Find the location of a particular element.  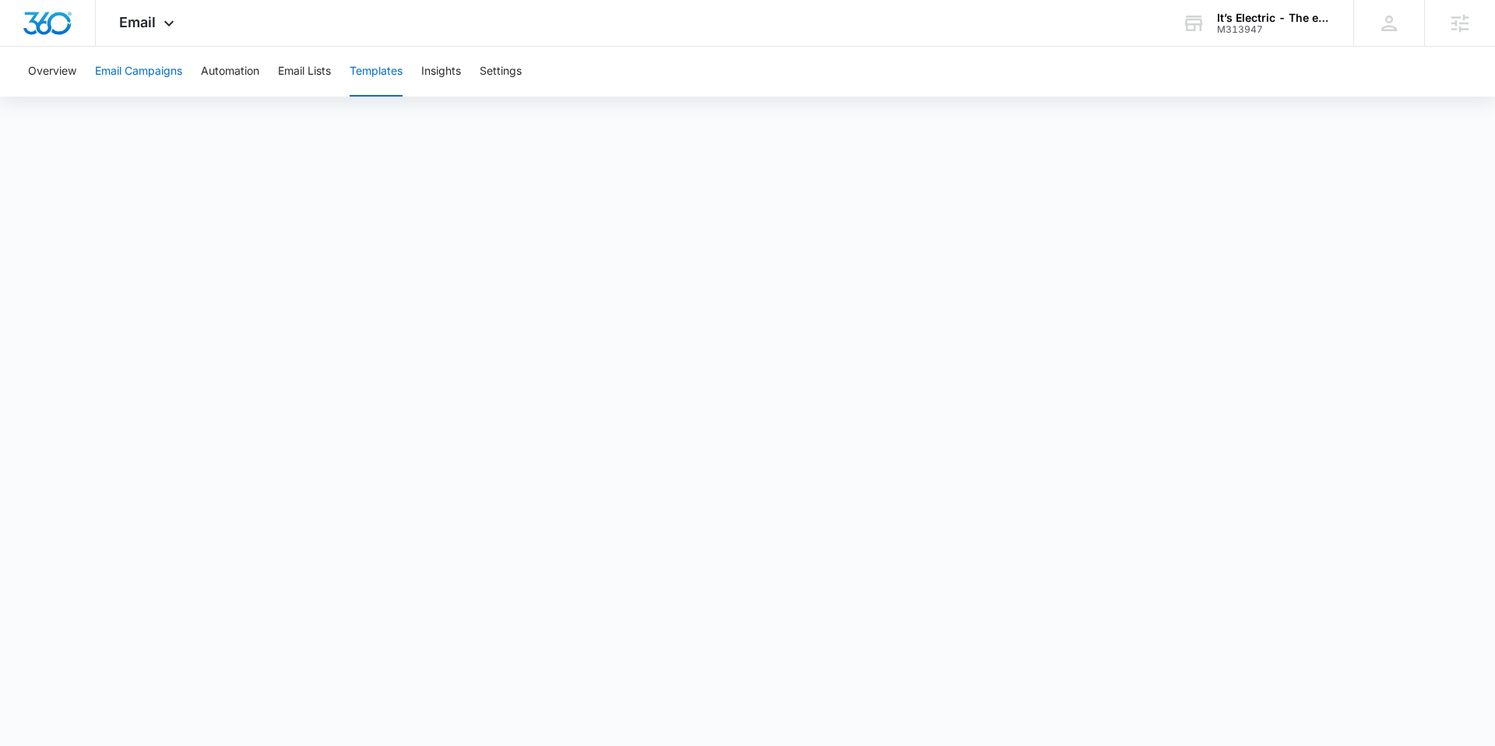

button: Templates is located at coordinates (376, 72).